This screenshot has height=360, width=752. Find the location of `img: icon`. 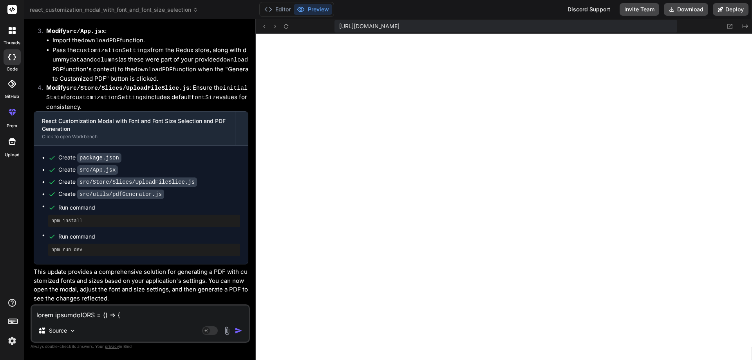

img: icon is located at coordinates (238, 330).